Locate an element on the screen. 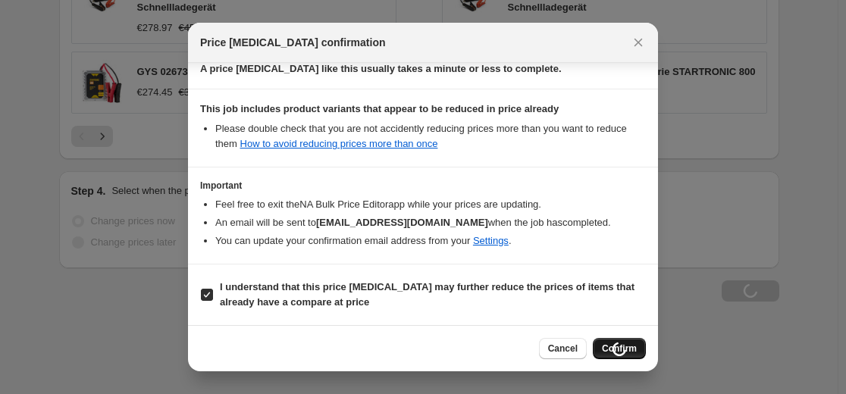 This screenshot has width=846, height=394. button: Close is located at coordinates (638, 42).